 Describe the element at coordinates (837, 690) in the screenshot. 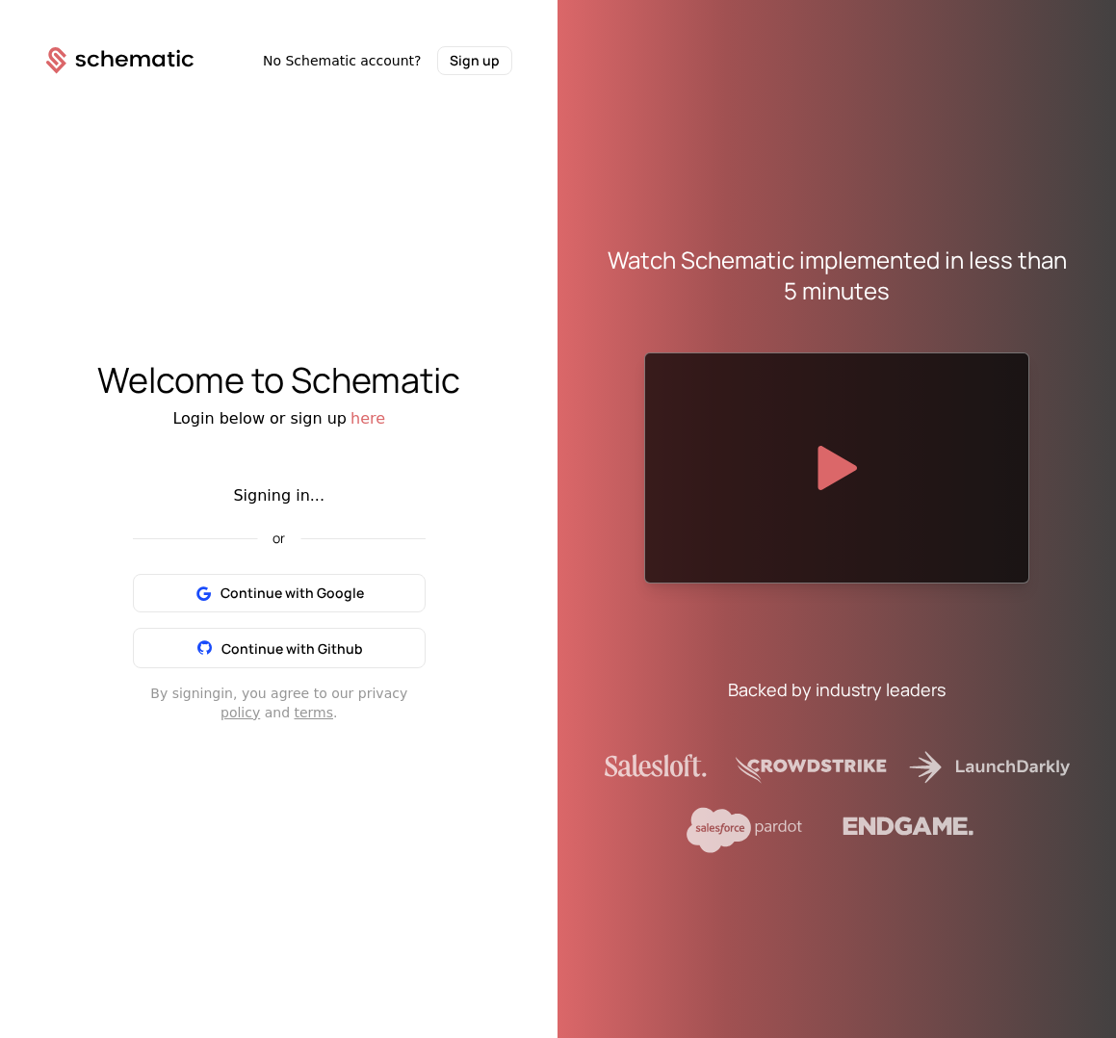

I see `div: Backed by industry leaders` at that location.